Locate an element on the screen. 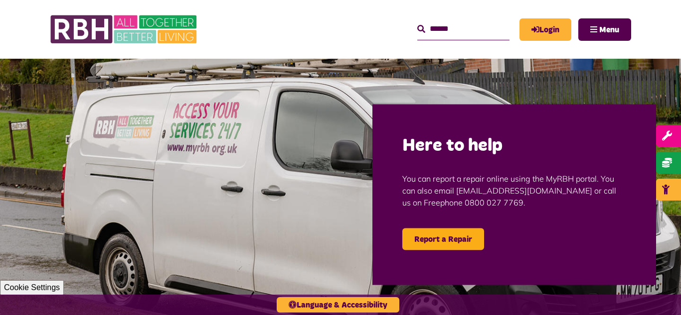 Image resolution: width=681 pixels, height=315 pixels. h2: Here to help is located at coordinates (514, 145).